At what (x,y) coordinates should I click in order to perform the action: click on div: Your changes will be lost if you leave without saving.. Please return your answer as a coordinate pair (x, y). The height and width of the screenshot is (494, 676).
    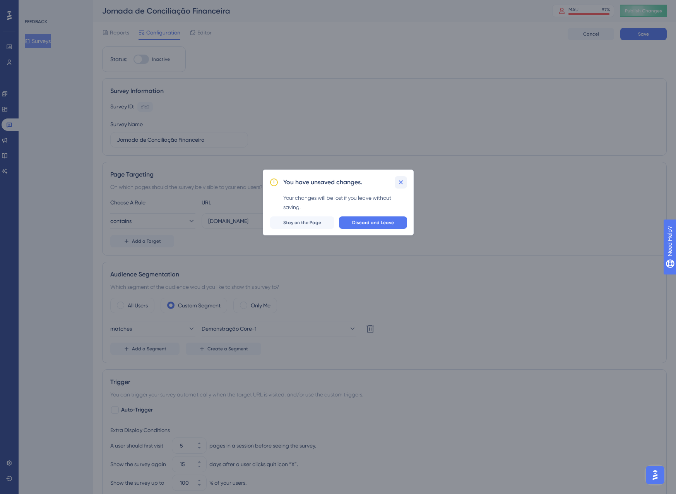
    Looking at the image, I should click on (345, 202).